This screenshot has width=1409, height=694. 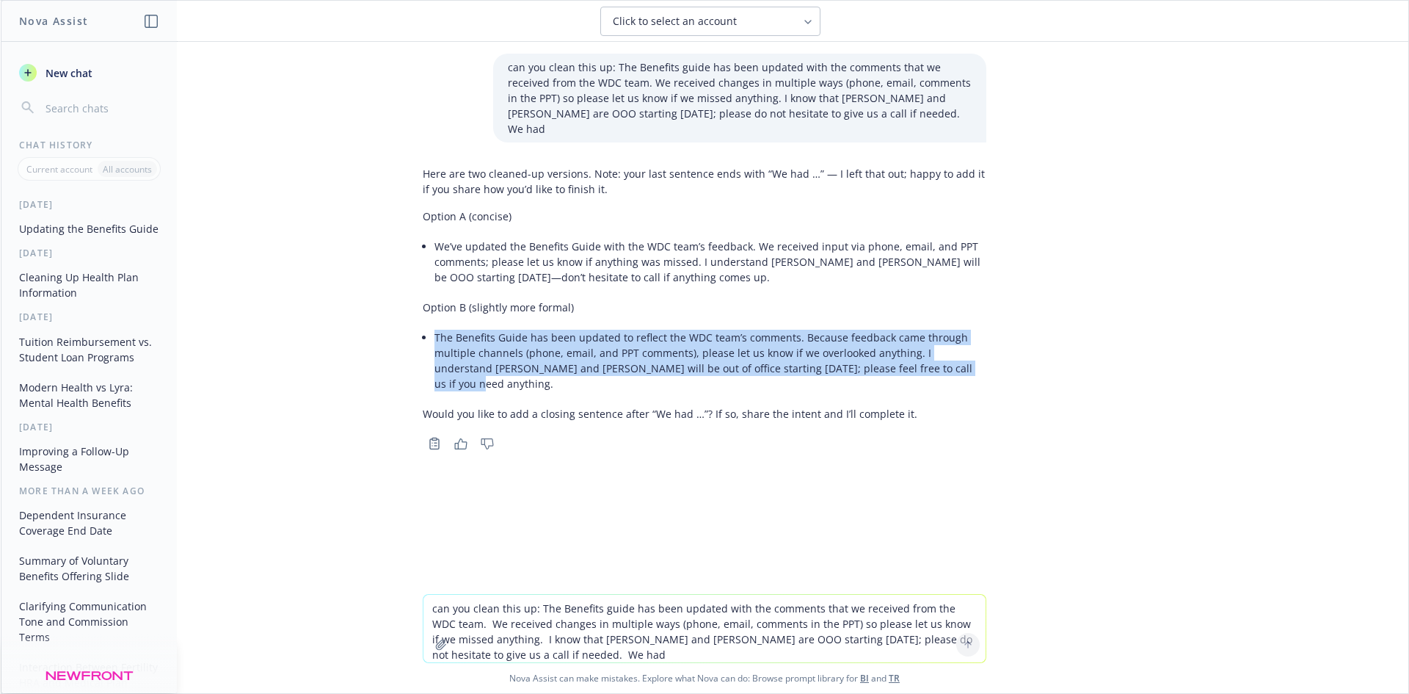 I want to click on div: Chat History, so click(x=89, y=145).